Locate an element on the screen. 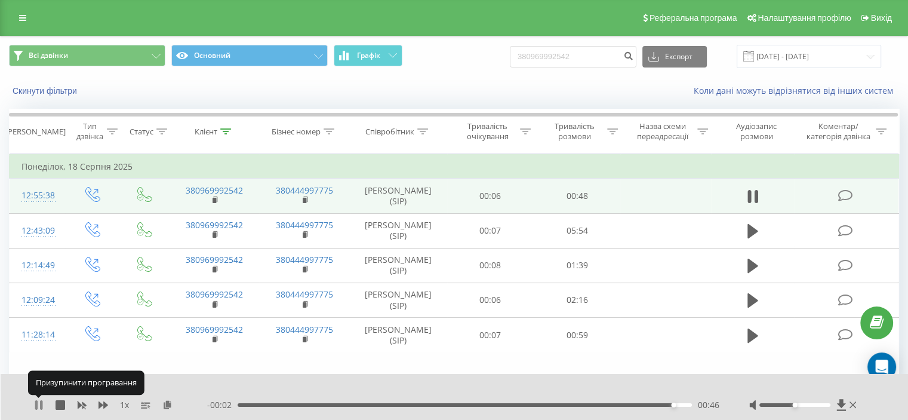 Image resolution: width=908 pixels, height=420 pixels. div: Коментар/категорія дзвінка is located at coordinates (838, 131).